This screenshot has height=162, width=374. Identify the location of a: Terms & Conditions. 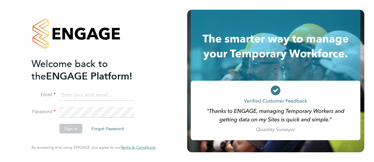
(138, 147).